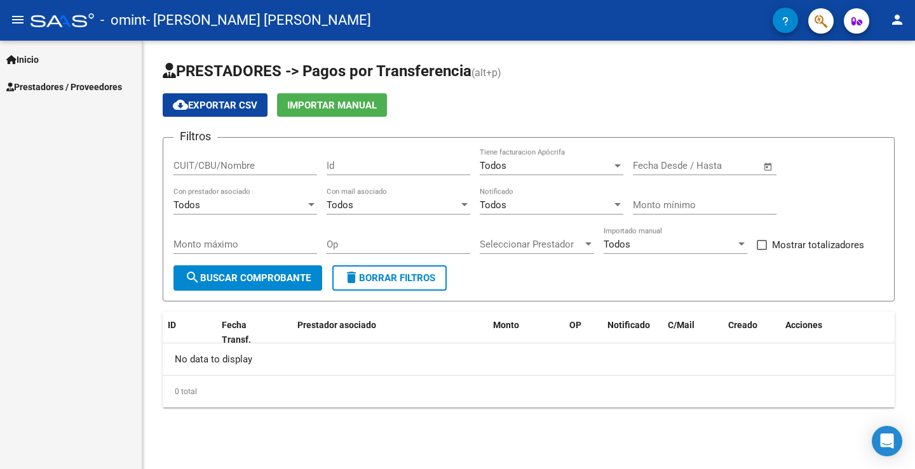  Describe the element at coordinates (529, 392) in the screenshot. I see `div: 0 total` at that location.